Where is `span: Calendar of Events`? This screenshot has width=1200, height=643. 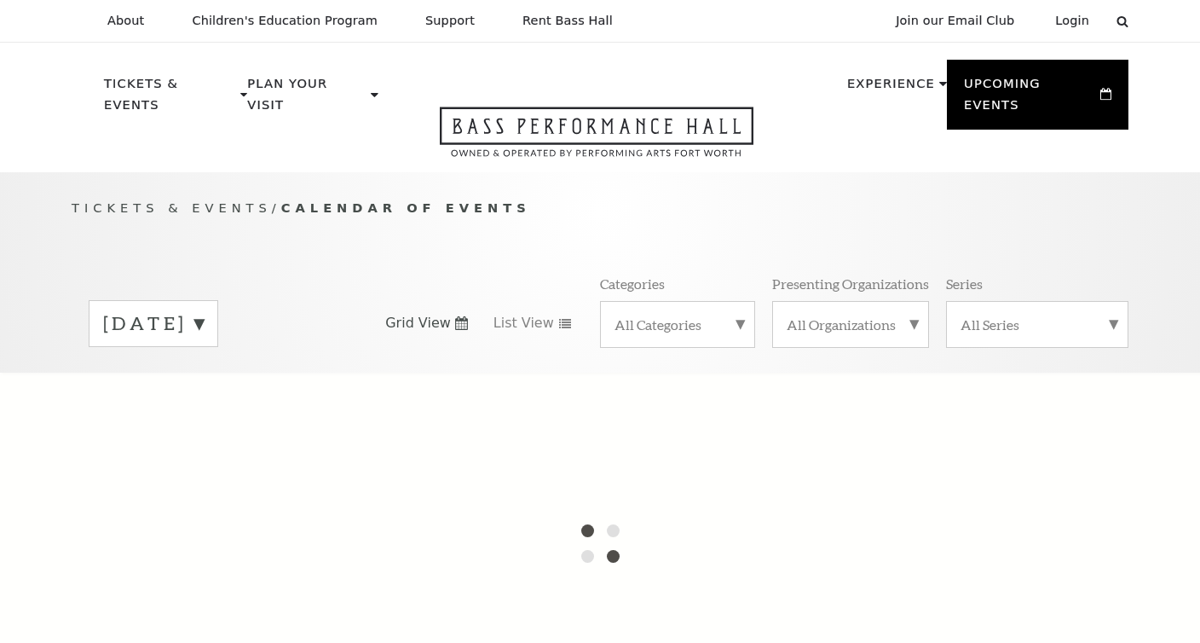
span: Calendar of Events is located at coordinates (406, 207).